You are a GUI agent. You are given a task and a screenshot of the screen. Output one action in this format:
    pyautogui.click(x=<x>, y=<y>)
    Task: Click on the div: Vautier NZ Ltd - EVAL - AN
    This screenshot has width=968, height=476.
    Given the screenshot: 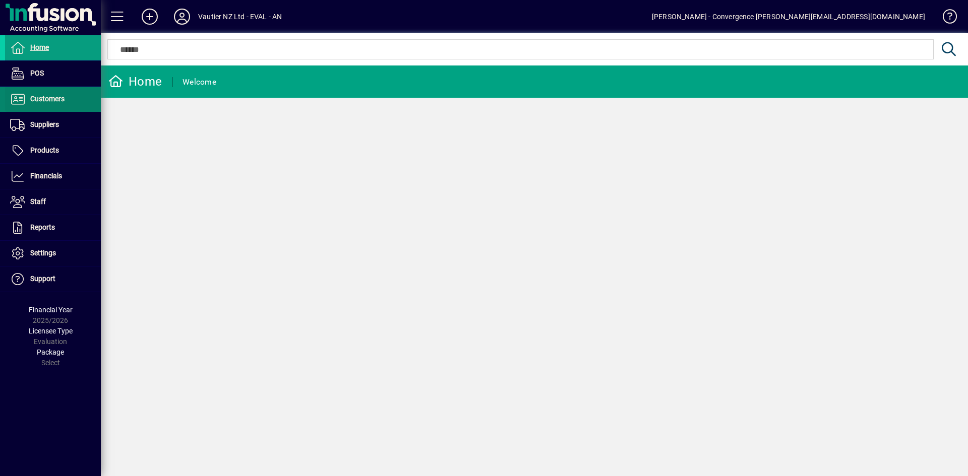 What is the action you would take?
    pyautogui.click(x=240, y=17)
    